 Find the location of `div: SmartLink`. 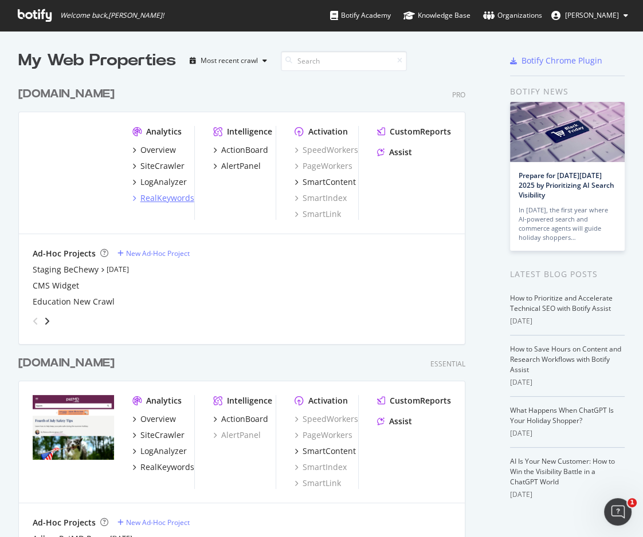

div: SmartLink is located at coordinates (317, 483).